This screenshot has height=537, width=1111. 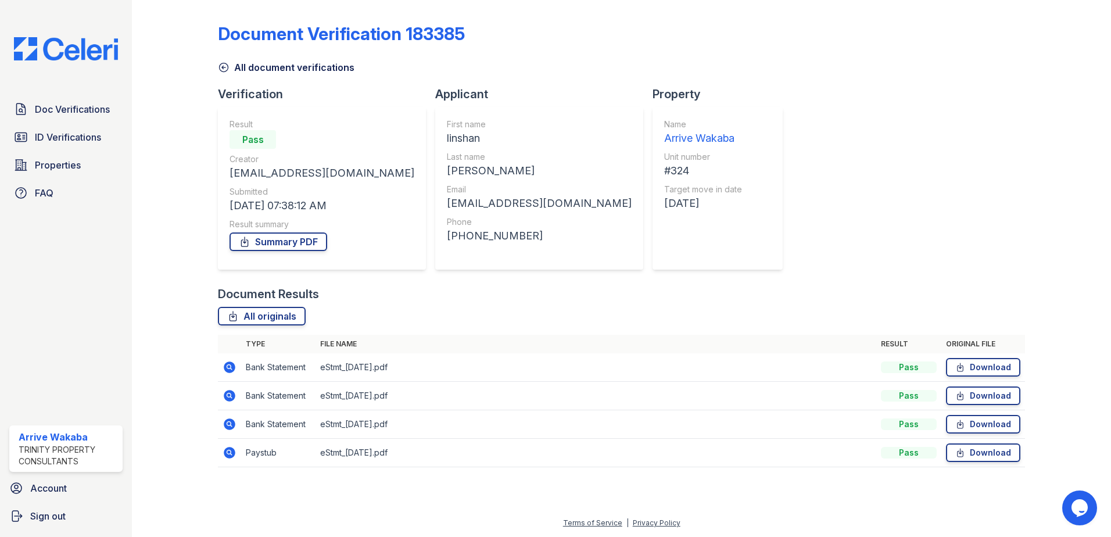 I want to click on th: Result, so click(x=909, y=344).